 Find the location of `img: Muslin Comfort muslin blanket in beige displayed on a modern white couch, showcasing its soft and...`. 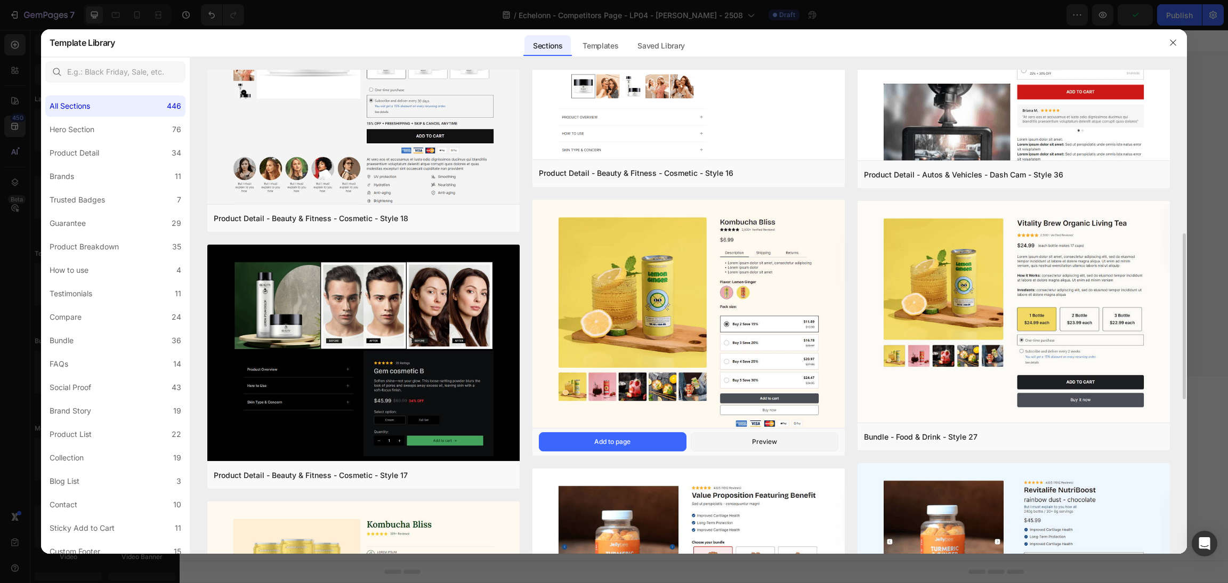

img: Muslin Comfort muslin blanket in beige displayed on a modern white couch, showcasing its soft and... is located at coordinates (620, 124).